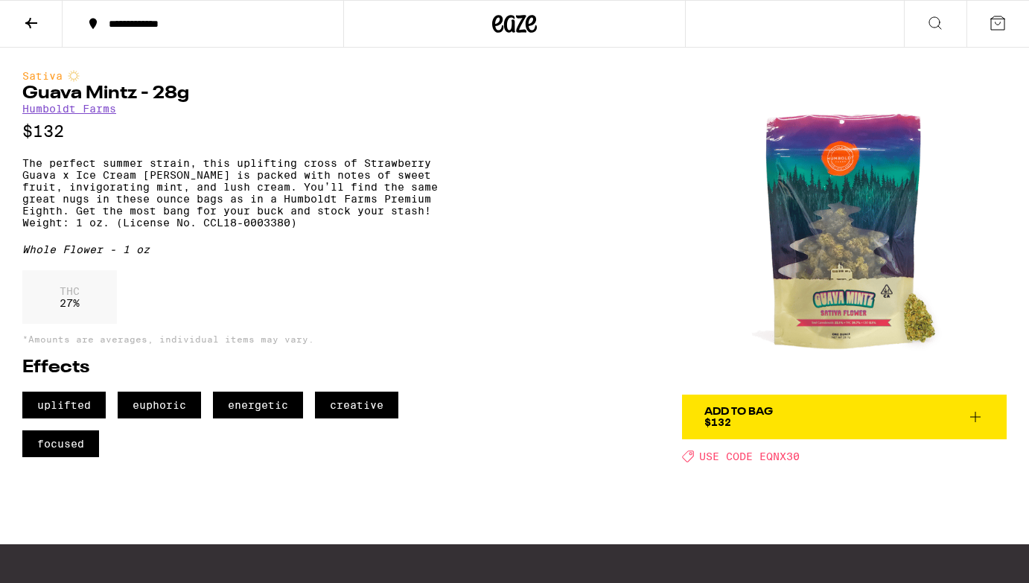 The height and width of the screenshot is (583, 1029). Describe the element at coordinates (69, 291) in the screenshot. I see `p: THC` at that location.